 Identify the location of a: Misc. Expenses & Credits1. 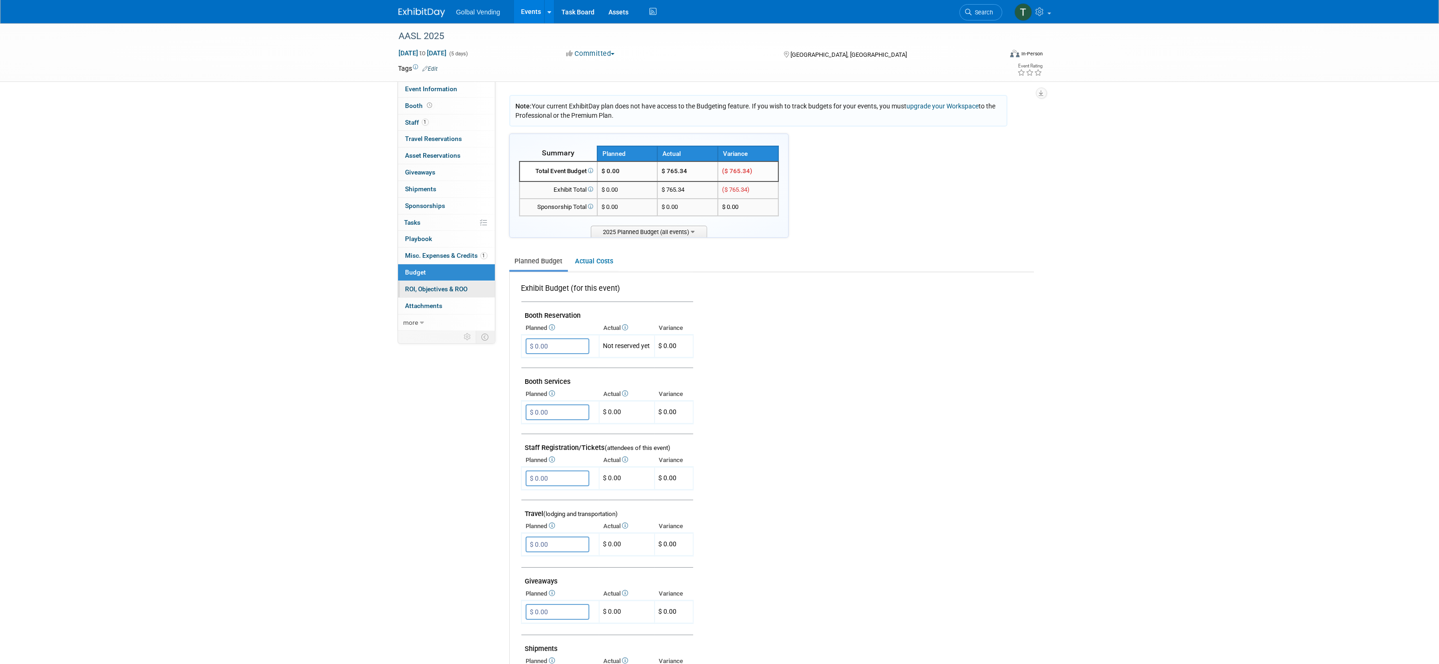
(446, 256).